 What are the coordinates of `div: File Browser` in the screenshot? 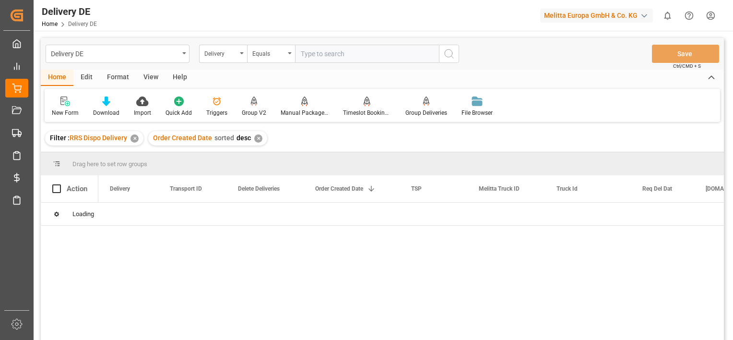 It's located at (477, 113).